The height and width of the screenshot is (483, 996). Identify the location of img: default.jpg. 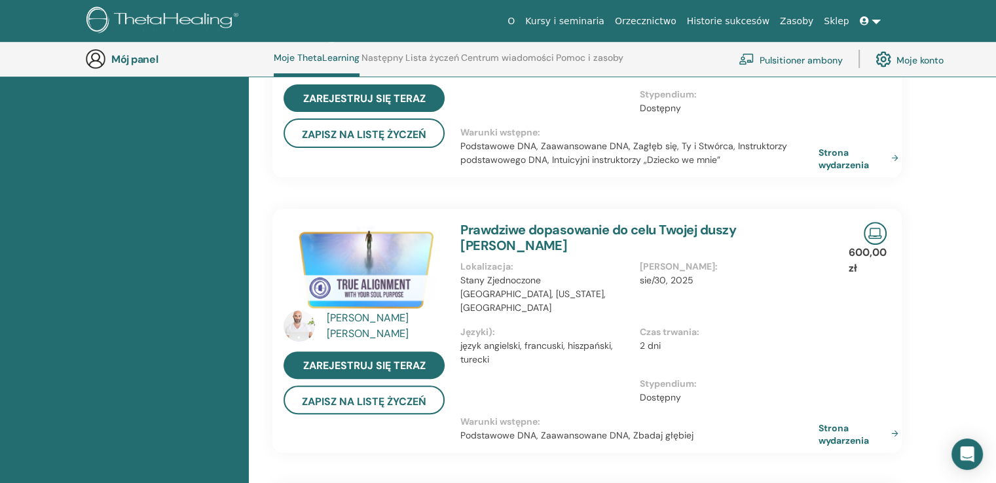
(299, 326).